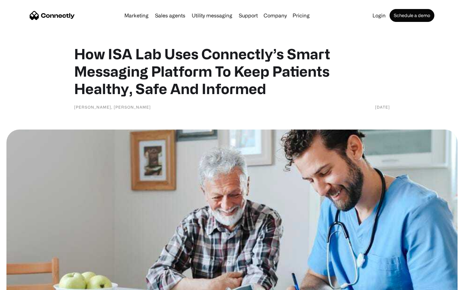  I want to click on a: Marketing, so click(136, 15).